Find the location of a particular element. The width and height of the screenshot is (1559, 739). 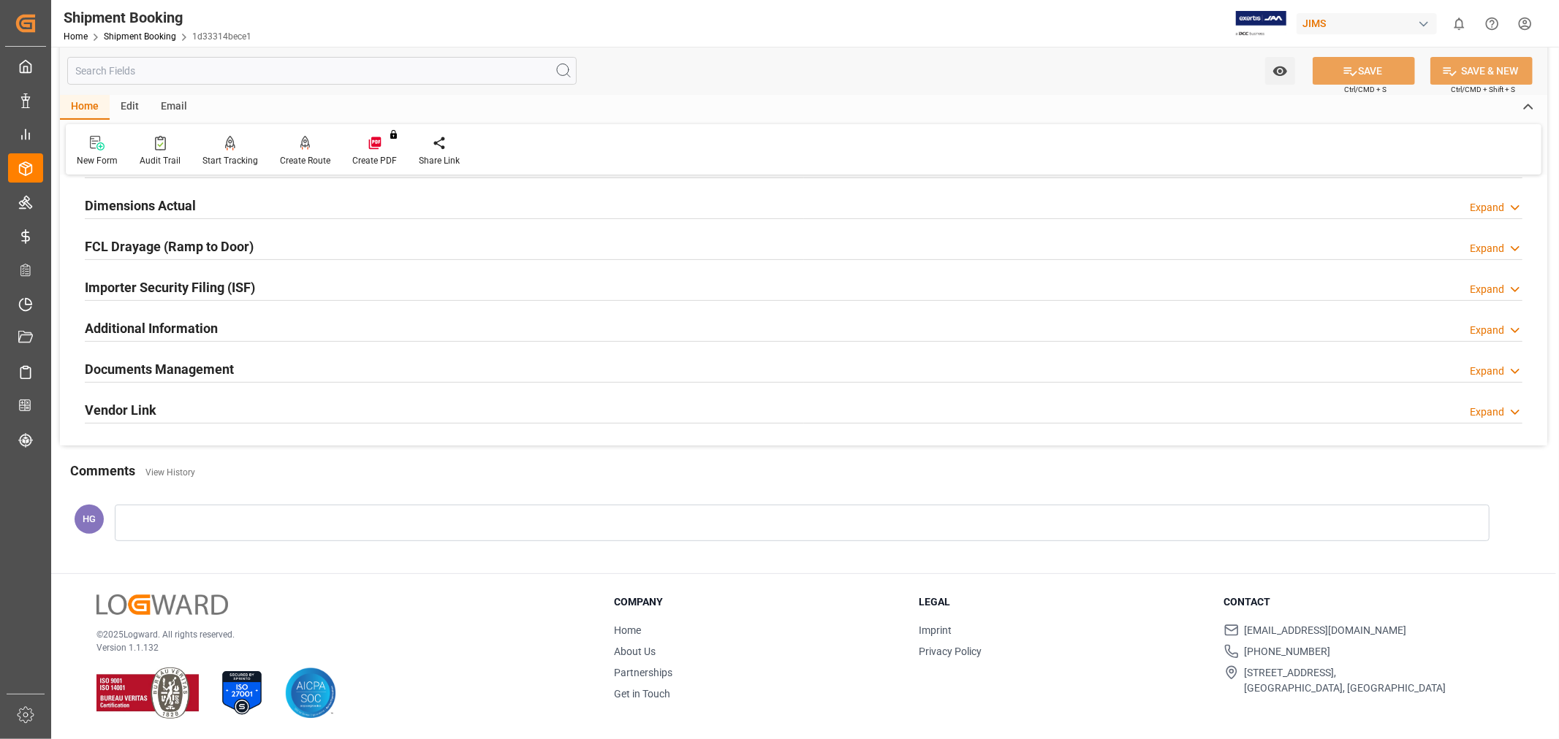

h2: Documents Management is located at coordinates (159, 369).